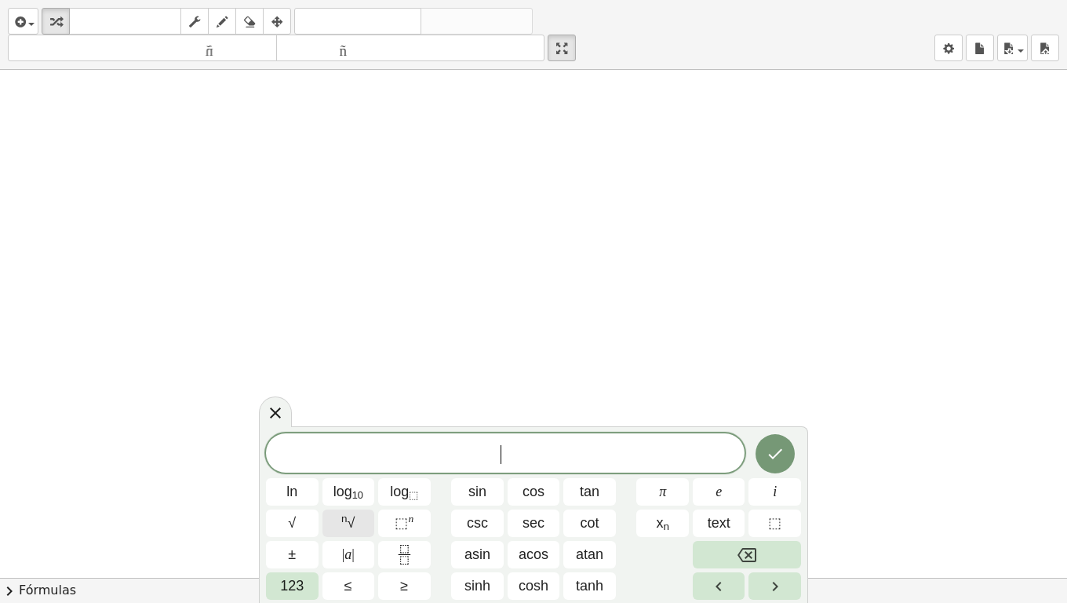  What do you see at coordinates (348, 585) in the screenshot?
I see `button: Less than or equal` at bounding box center [348, 585].